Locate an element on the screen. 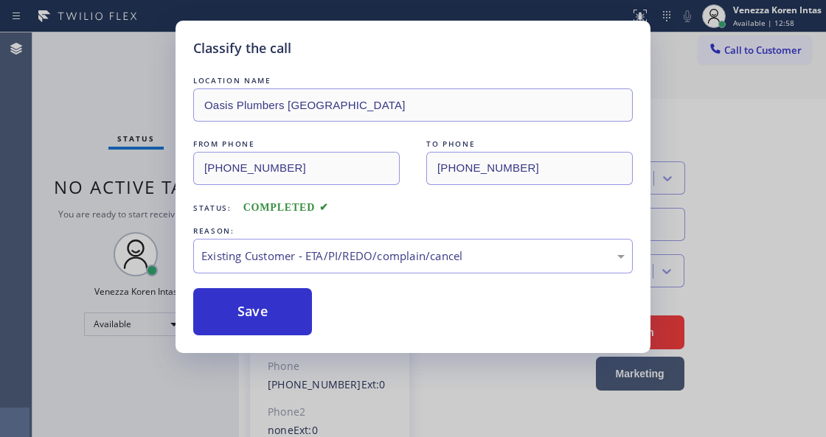  input: To phone is located at coordinates (530, 168).